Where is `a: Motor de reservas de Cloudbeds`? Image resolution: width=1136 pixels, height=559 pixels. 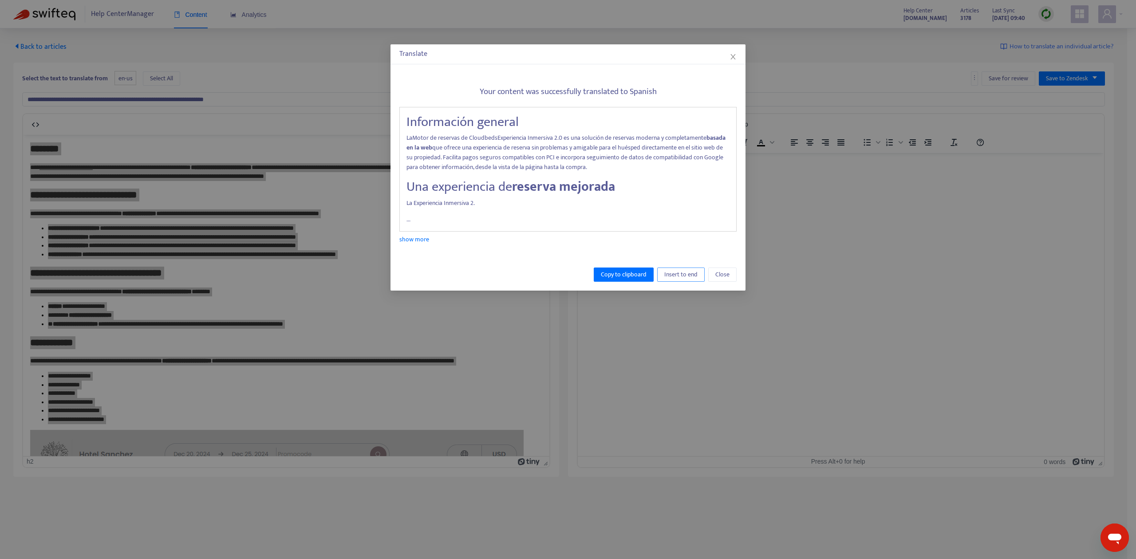 a: Motor de reservas de Cloudbeds is located at coordinates (455, 138).